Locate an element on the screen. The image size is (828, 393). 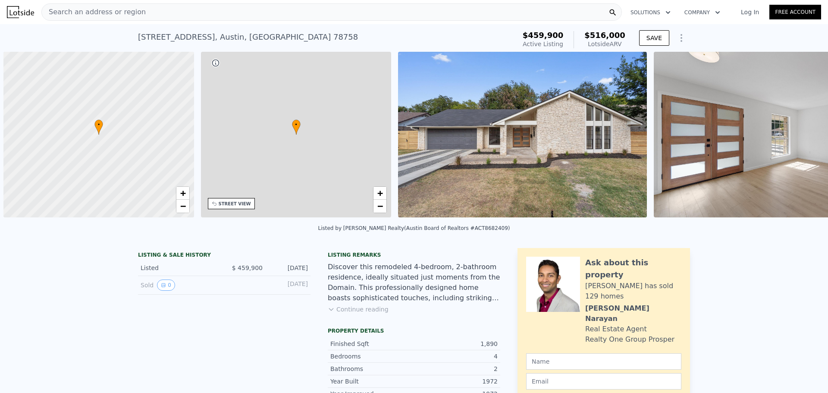
button: SAVE is located at coordinates (654, 38).